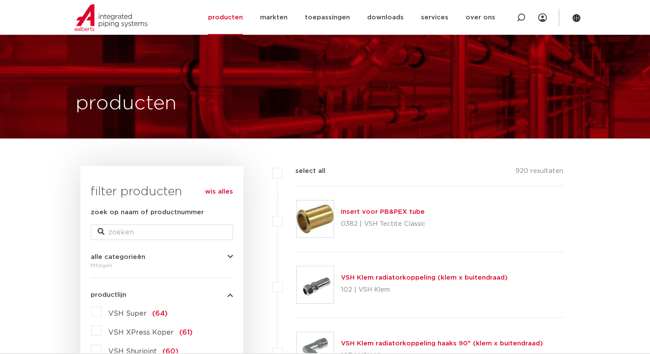 This screenshot has width=650, height=354. What do you see at coordinates (162, 295) in the screenshot?
I see `button: productlijn` at bounding box center [162, 295].